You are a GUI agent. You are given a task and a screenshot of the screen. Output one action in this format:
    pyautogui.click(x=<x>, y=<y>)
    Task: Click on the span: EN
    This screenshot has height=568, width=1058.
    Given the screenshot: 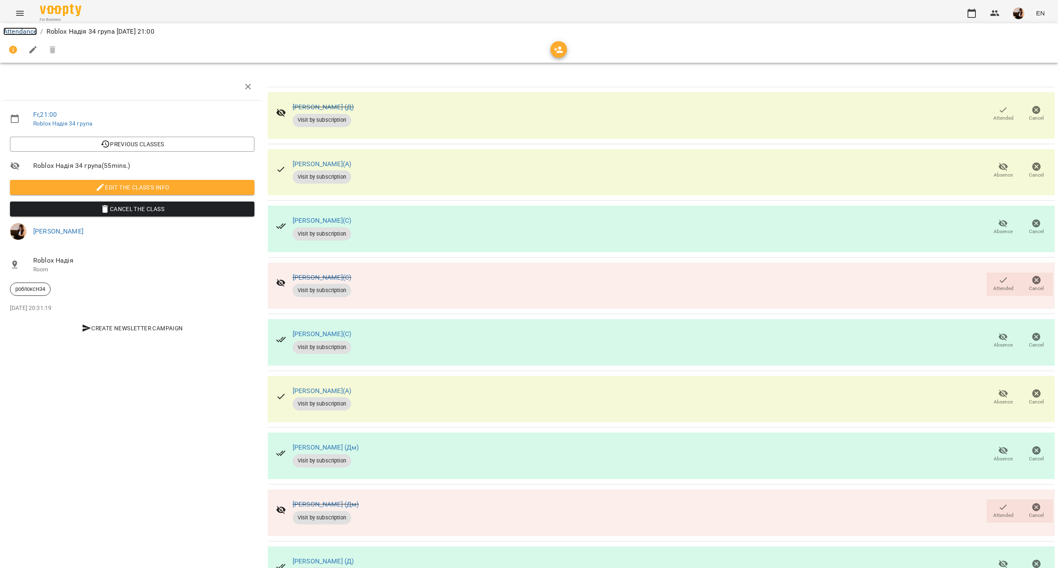 What is the action you would take?
    pyautogui.click(x=1041, y=13)
    